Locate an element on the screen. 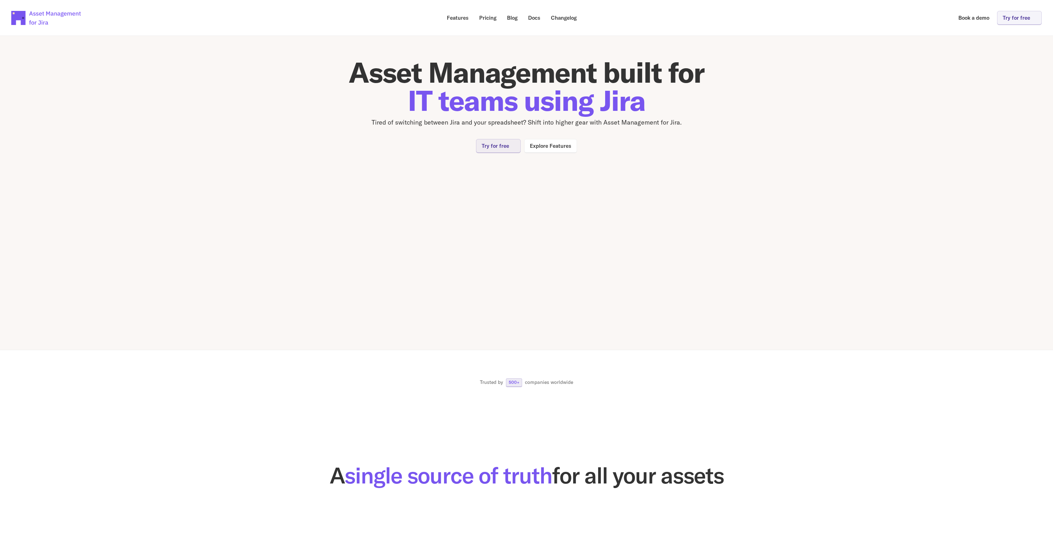 This screenshot has height=544, width=1053. p: Tired of switching between Jira and your spreadsheet? Shift into higher gear with Asset Managemen... is located at coordinates (527, 122).